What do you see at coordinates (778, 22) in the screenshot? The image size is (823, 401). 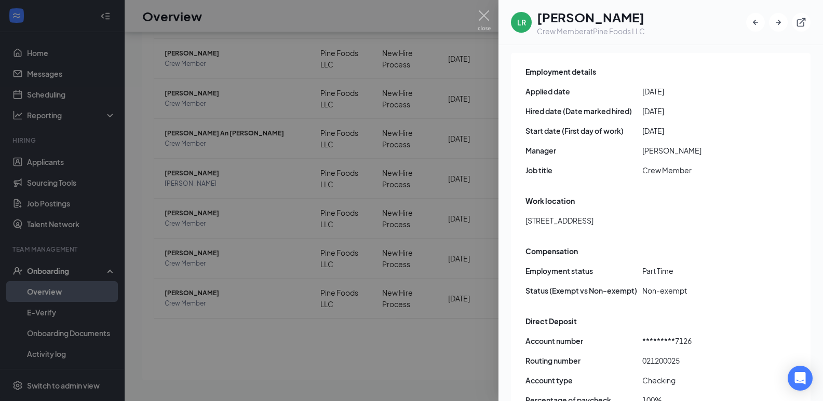 I see `button: ArrowRight` at bounding box center [778, 22].